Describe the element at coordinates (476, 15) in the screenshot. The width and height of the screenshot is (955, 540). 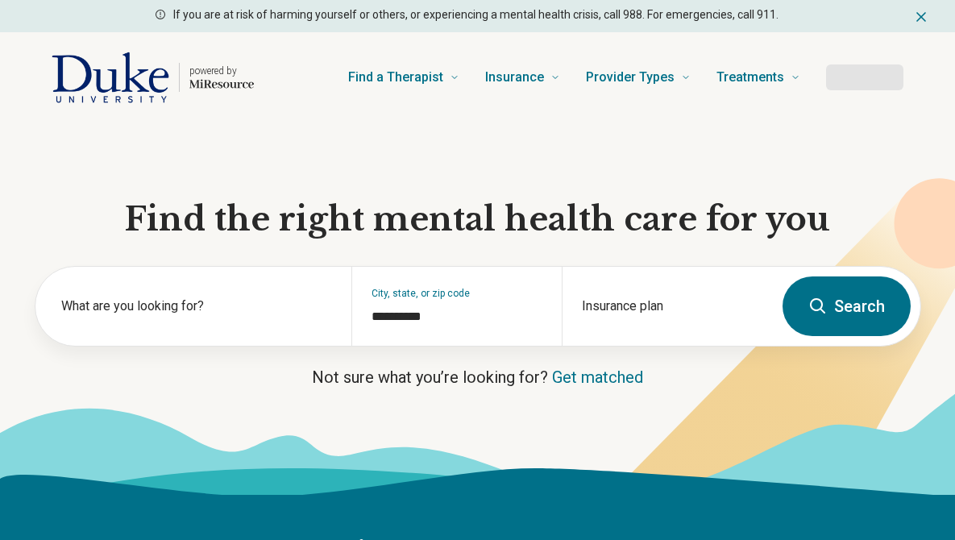
I see `p: If you are at risk of harming yourself or others, or experiencing a mental health crisis, call 98...` at that location.